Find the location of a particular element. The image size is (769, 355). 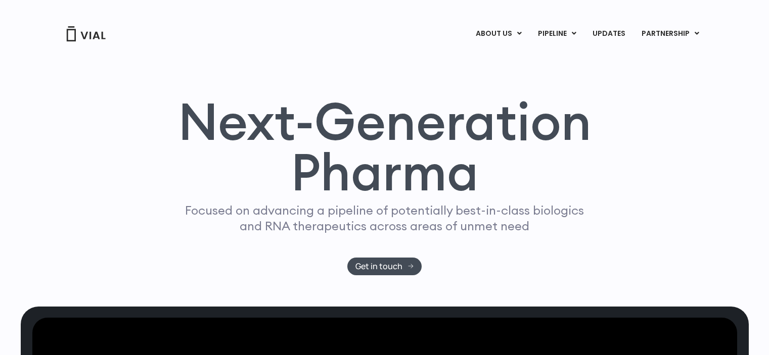

a: UPDATES is located at coordinates (609, 34).